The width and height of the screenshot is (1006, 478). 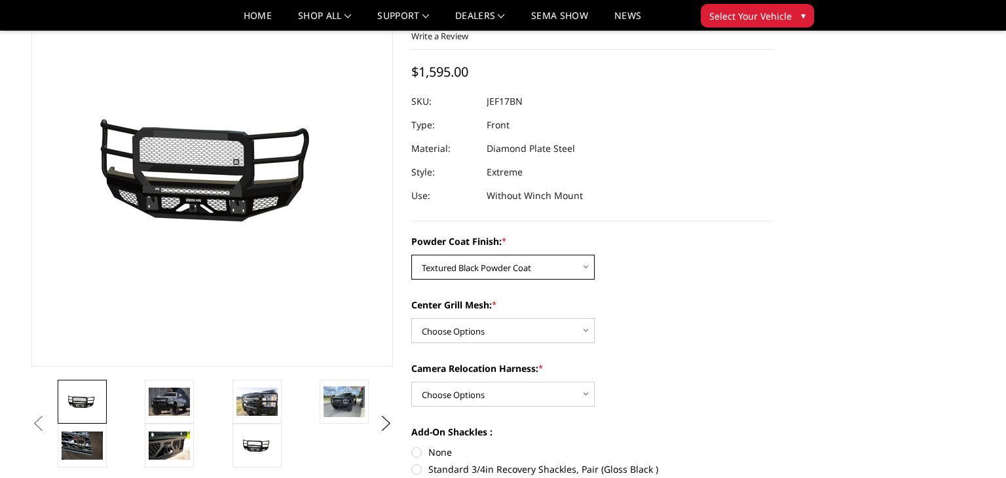 I want to click on a: SEMA Show, so click(x=560, y=20).